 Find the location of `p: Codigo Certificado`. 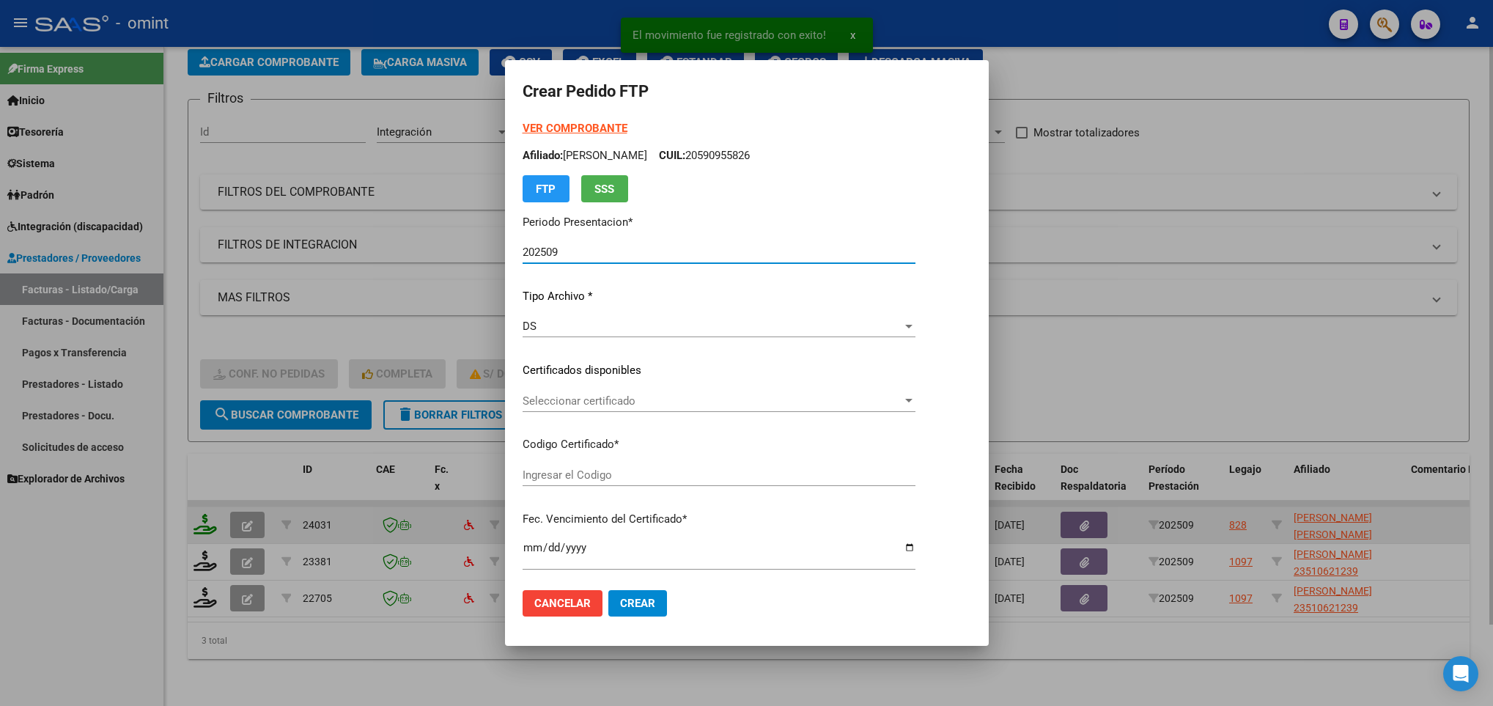

p: Codigo Certificado is located at coordinates (719, 444).